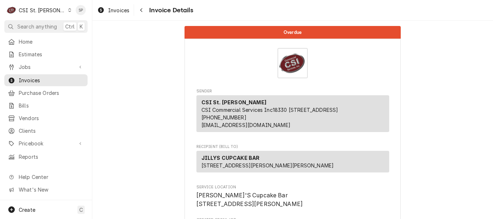  I want to click on a: Go to Help Center, so click(46, 176).